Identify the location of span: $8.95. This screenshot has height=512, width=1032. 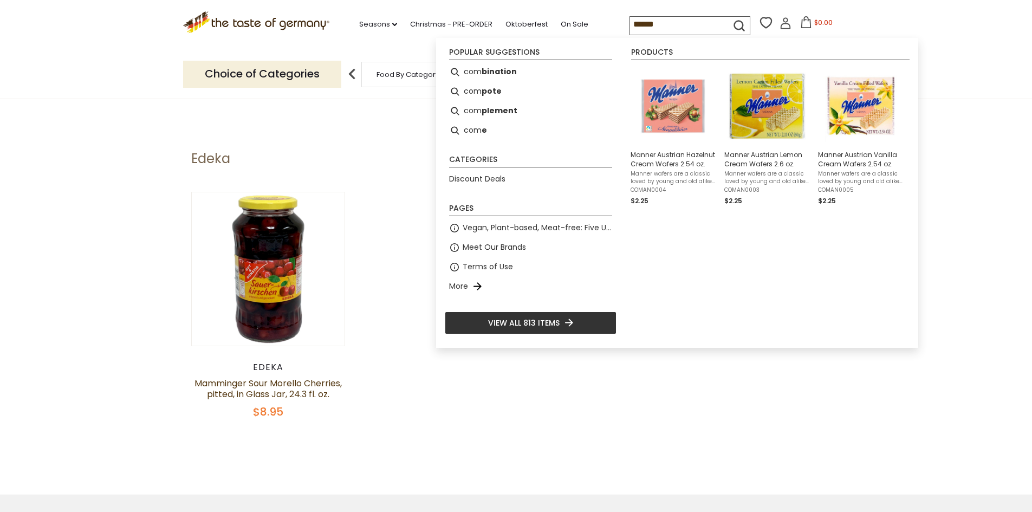
(268, 412).